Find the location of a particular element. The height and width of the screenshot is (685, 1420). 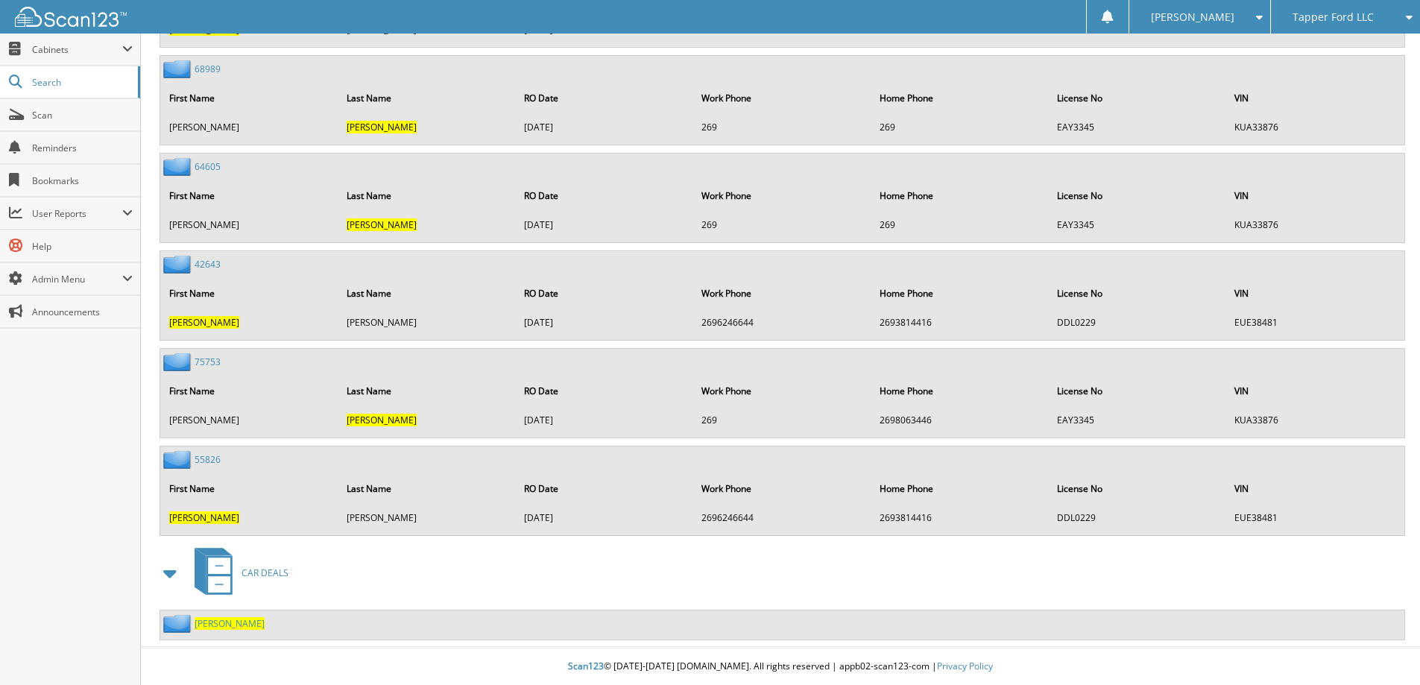

a: 64605 is located at coordinates (207, 166).